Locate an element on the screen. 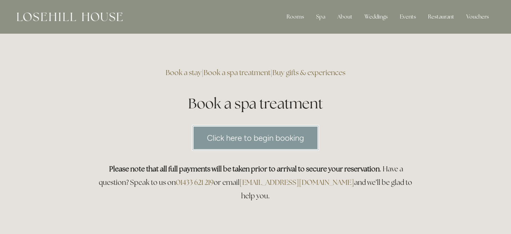 This screenshot has width=511, height=234. div: Spa is located at coordinates (321, 17).